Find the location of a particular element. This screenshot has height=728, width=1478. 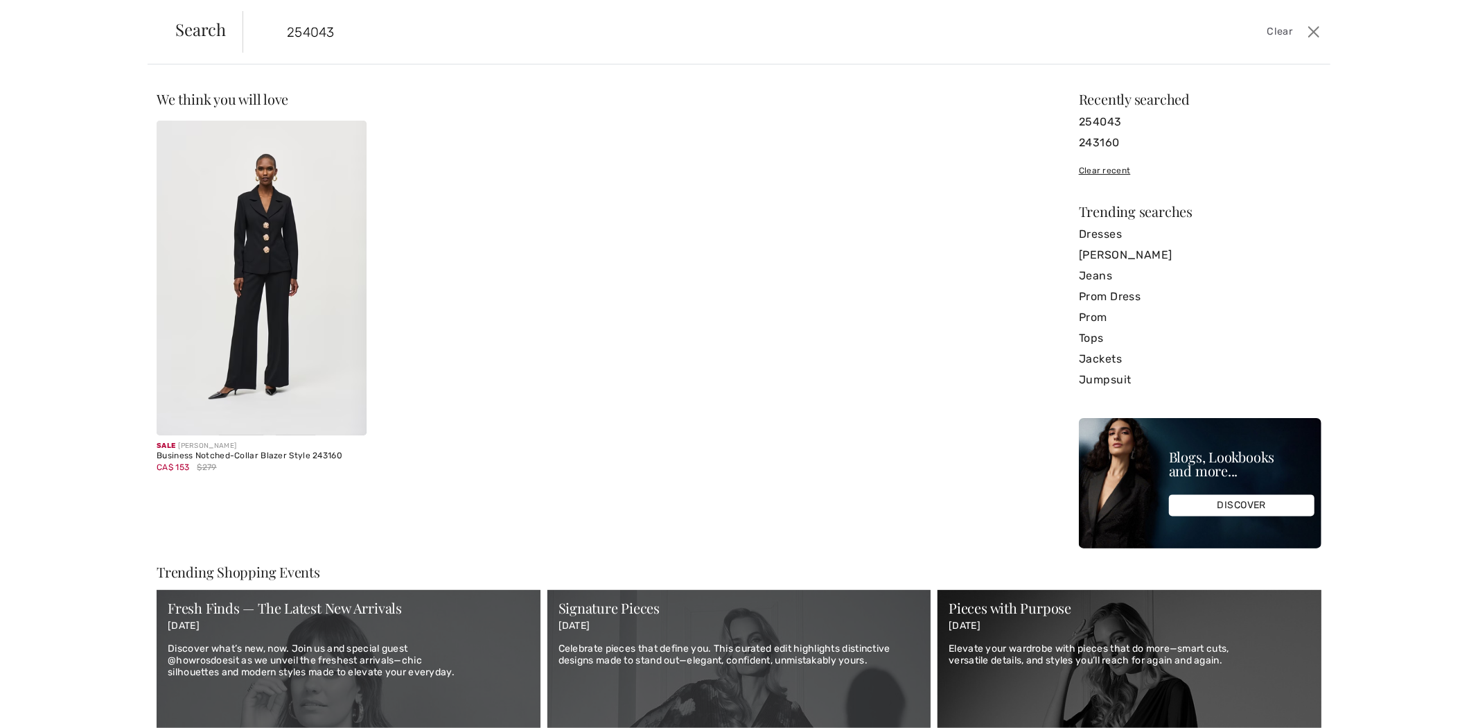

a: Prom Dress is located at coordinates (1200, 297).